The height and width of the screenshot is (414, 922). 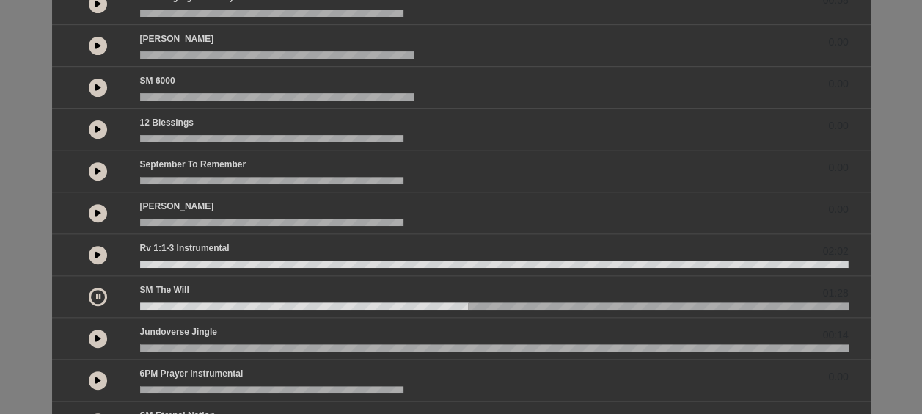 What do you see at coordinates (164, 290) in the screenshot?
I see `p: SM The Will` at bounding box center [164, 290].